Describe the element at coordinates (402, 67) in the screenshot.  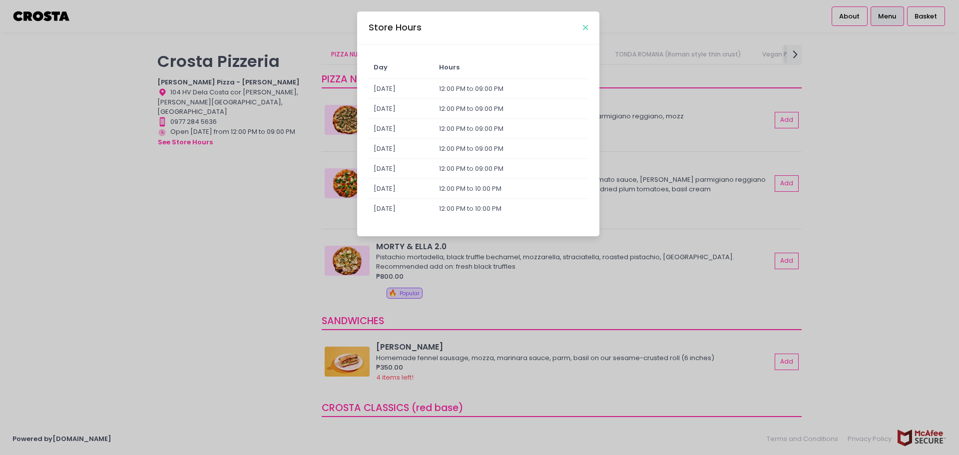
I see `td: Day` at that location.